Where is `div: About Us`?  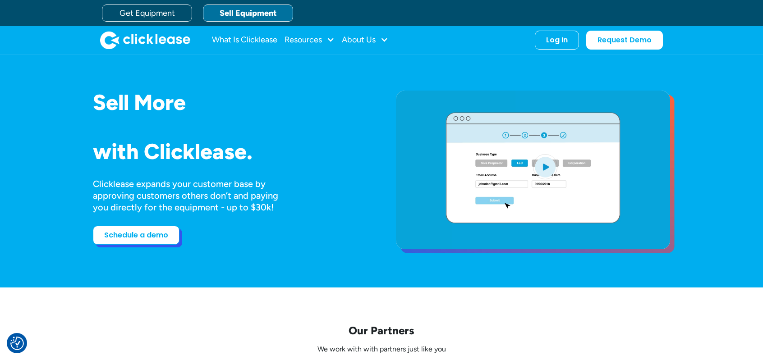 div: About Us is located at coordinates (365, 40).